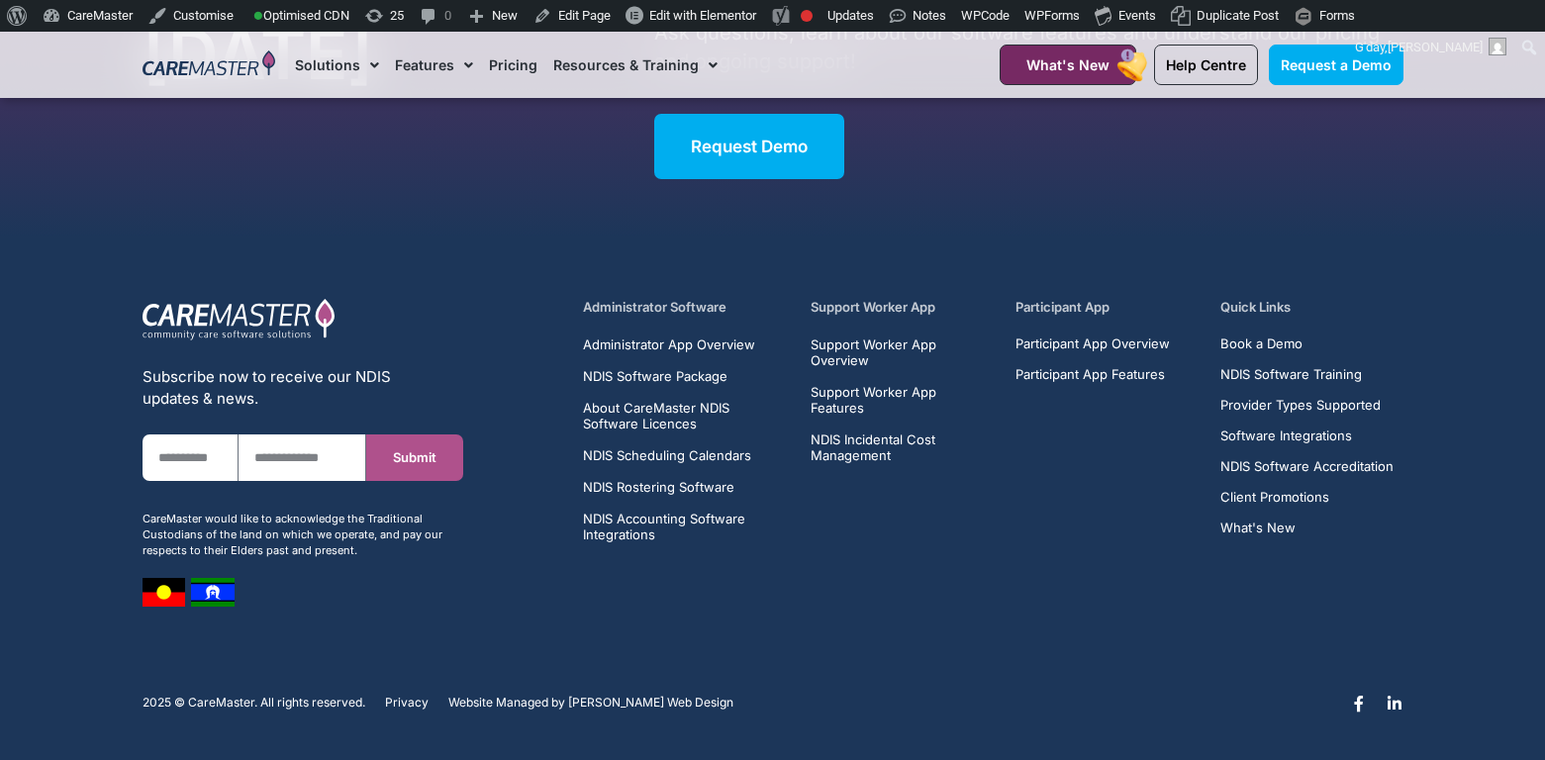 The height and width of the screenshot is (760, 1545). Describe the element at coordinates (1275, 497) in the screenshot. I see `span: Client Promotions` at that location.